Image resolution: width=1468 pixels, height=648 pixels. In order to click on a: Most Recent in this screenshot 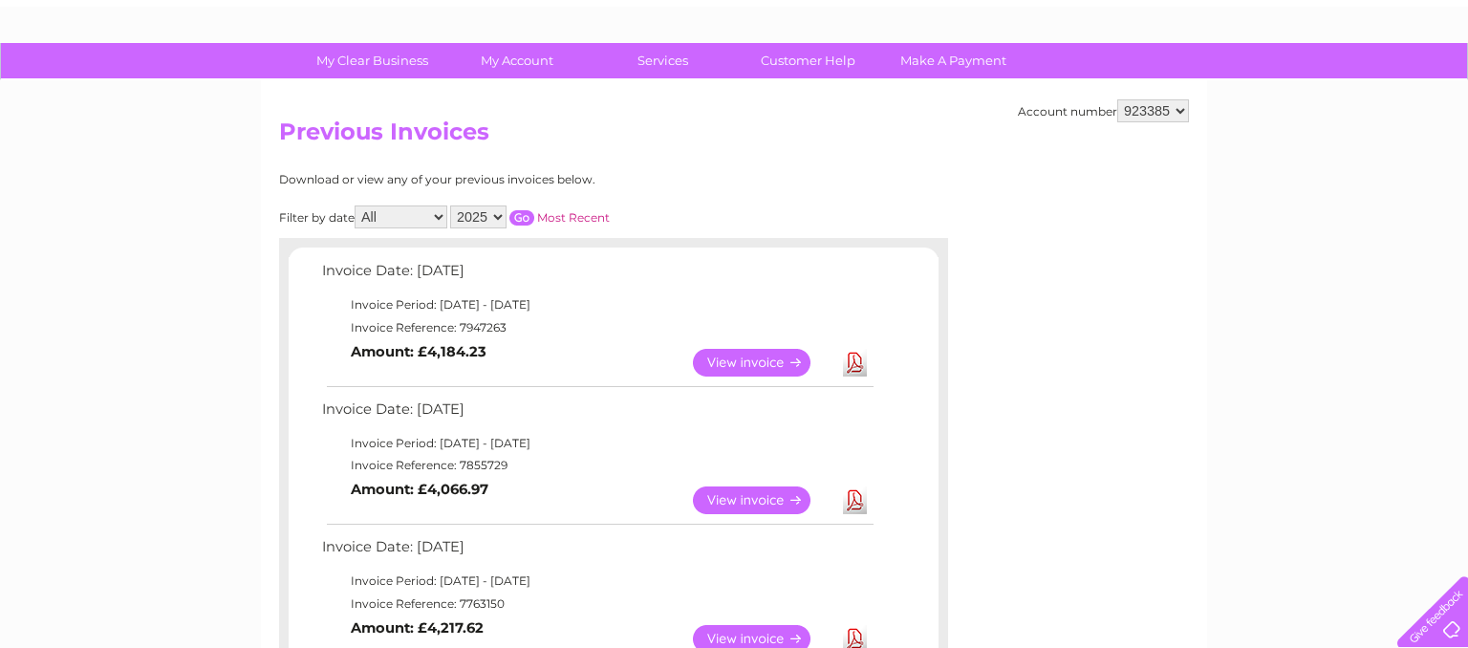, I will do `click(573, 217)`.